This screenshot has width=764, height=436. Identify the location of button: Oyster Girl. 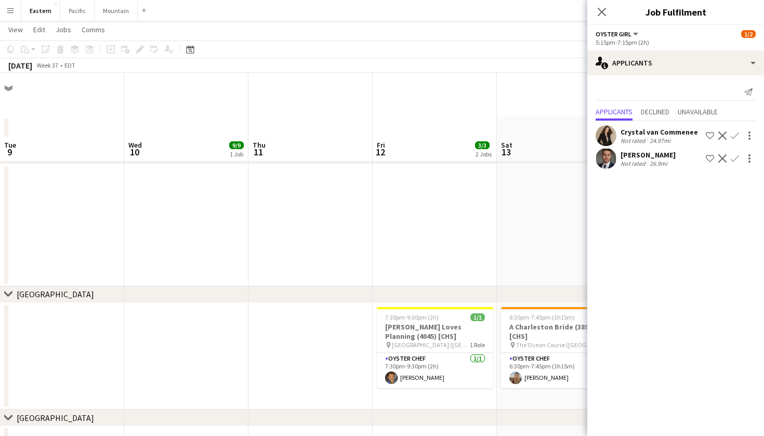
(618, 34).